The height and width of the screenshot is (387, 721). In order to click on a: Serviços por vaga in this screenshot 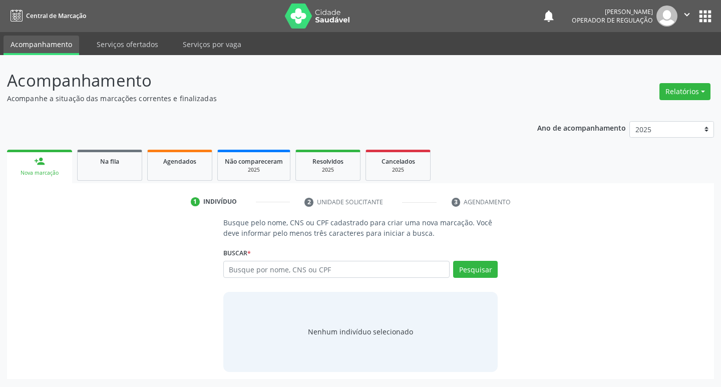, I will do `click(212, 44)`.